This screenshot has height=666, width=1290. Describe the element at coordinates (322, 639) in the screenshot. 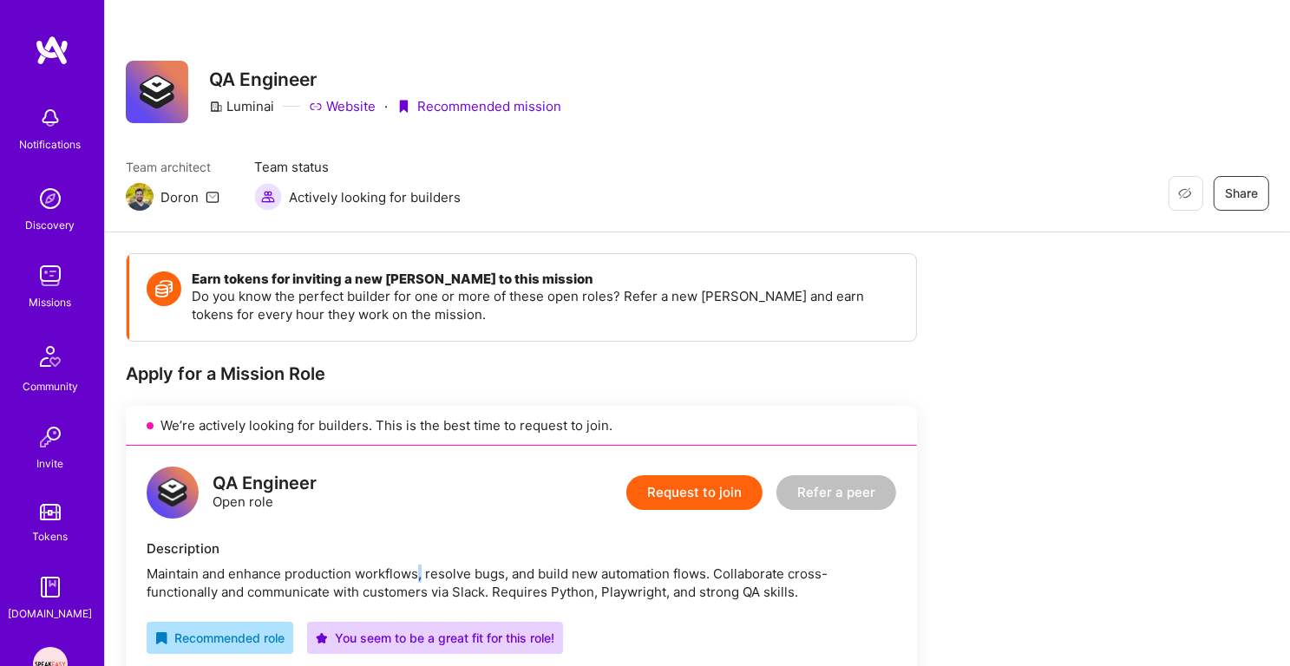

I see `i: icon PurpleStar` at that location.